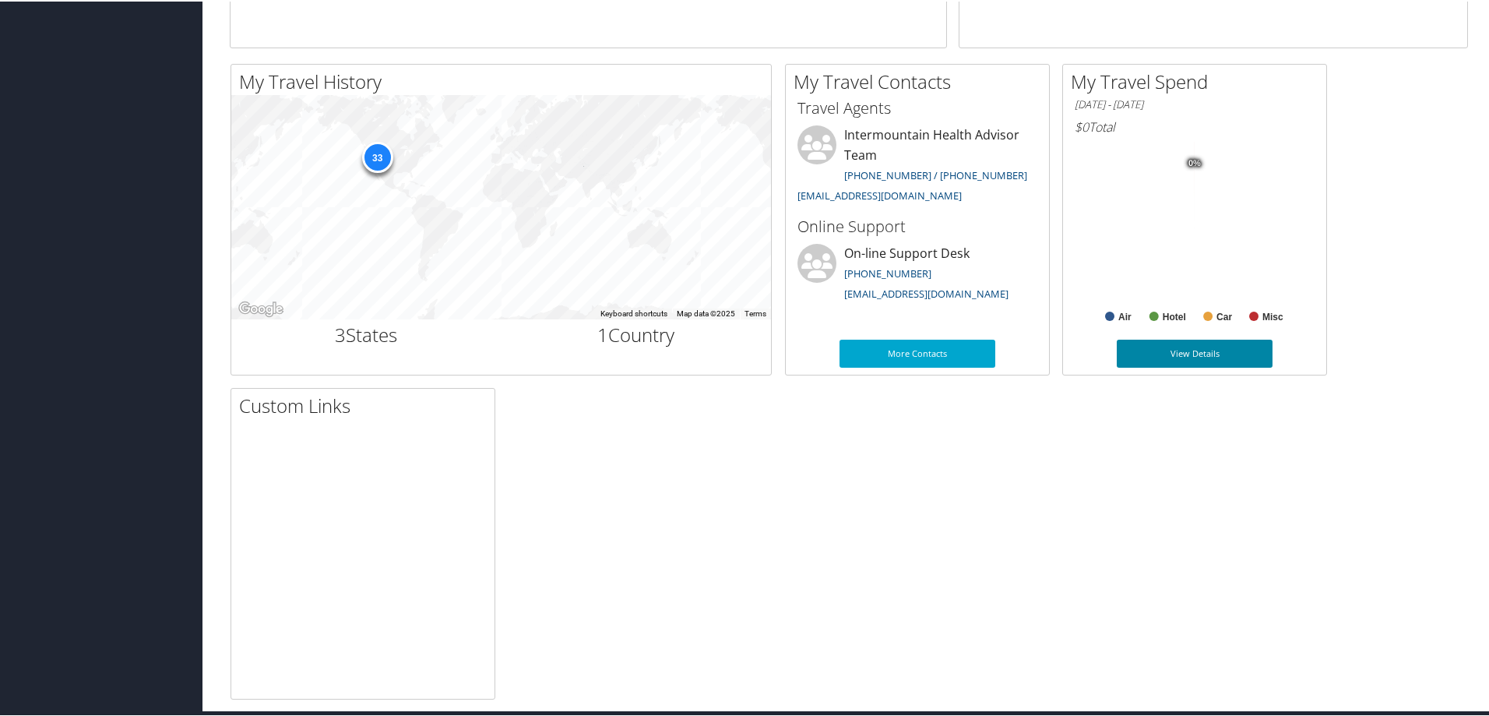 The height and width of the screenshot is (716, 1489). What do you see at coordinates (367, 404) in the screenshot?
I see `h2: Custom Links` at bounding box center [367, 404].